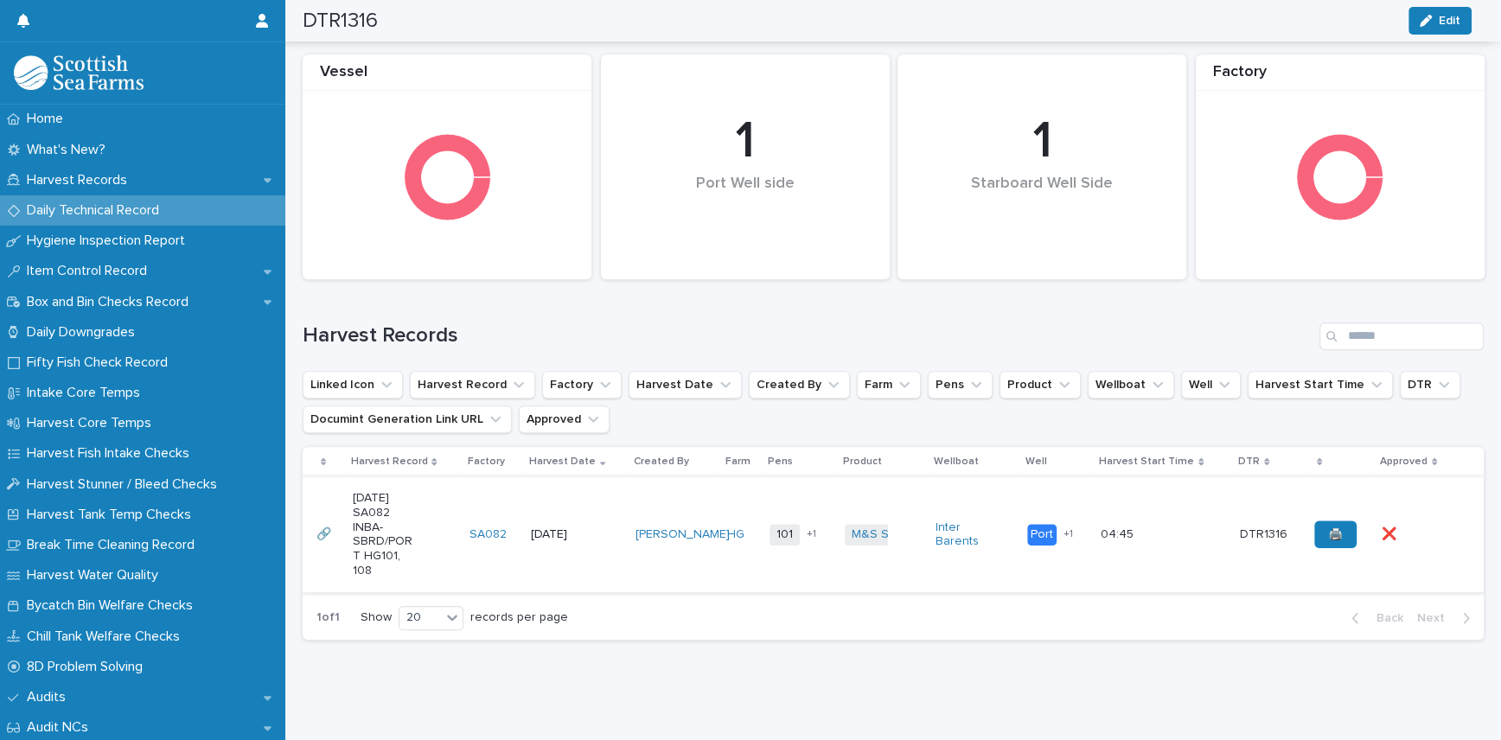  I want to click on a: Inter Barents, so click(966, 535).